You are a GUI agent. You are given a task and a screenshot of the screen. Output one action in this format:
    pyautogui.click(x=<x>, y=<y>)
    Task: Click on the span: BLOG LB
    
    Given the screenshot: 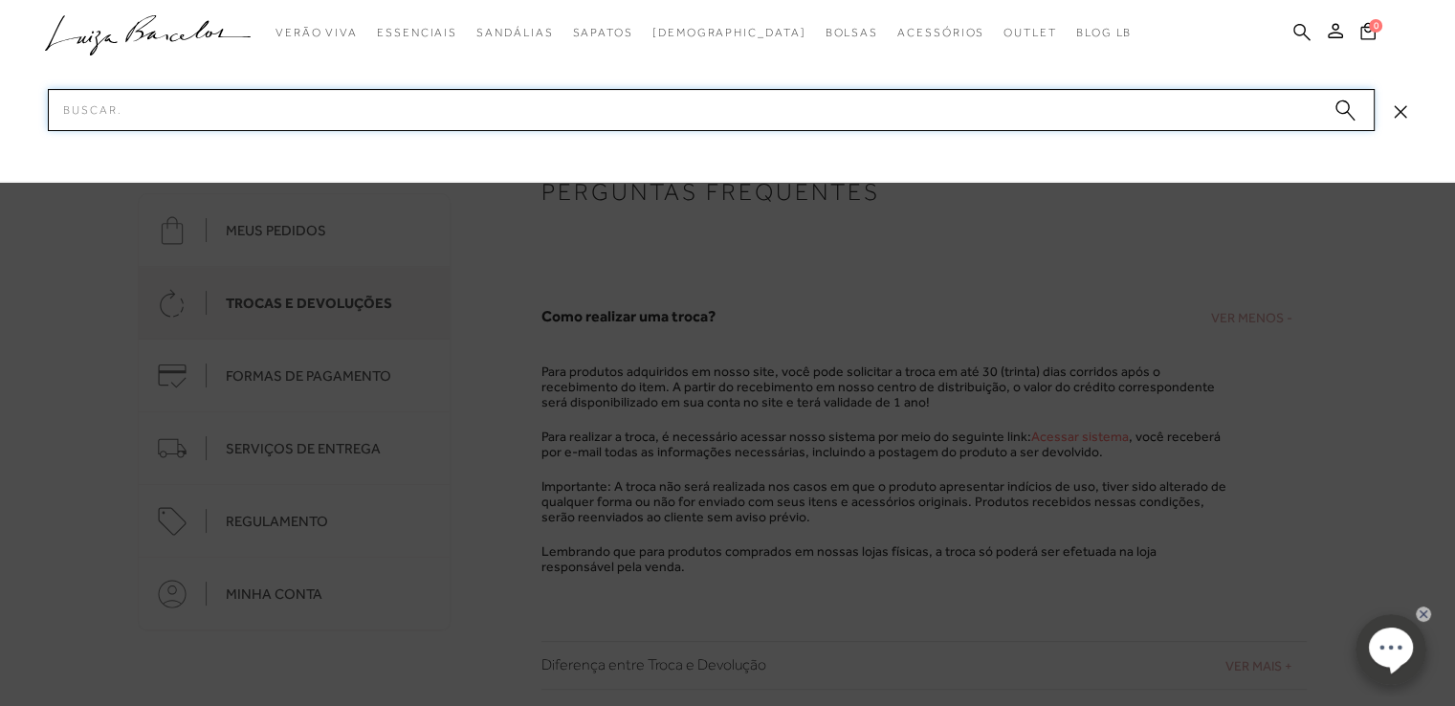 What is the action you would take?
    pyautogui.click(x=1104, y=33)
    